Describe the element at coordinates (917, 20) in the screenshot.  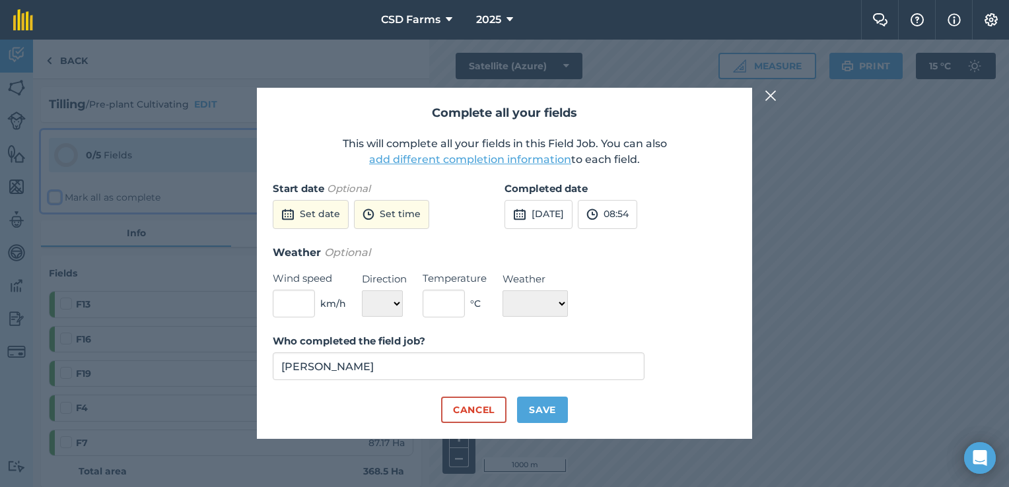
I see `img: A question mark icon` at that location.